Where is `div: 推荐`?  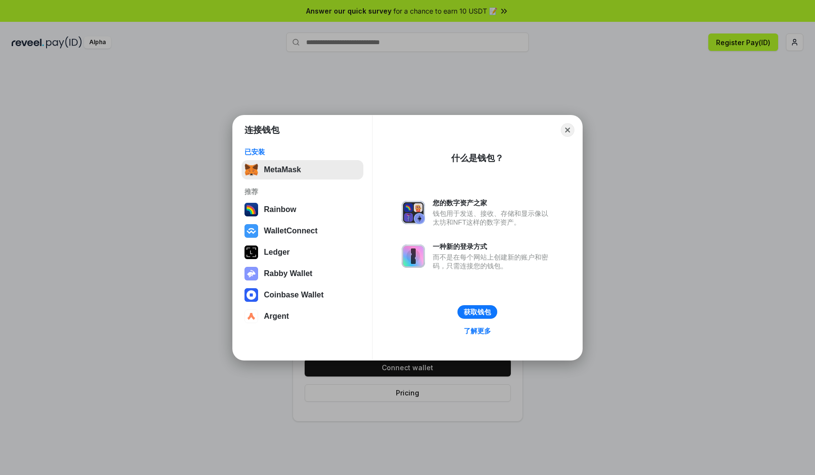
div: 推荐 is located at coordinates (302, 192).